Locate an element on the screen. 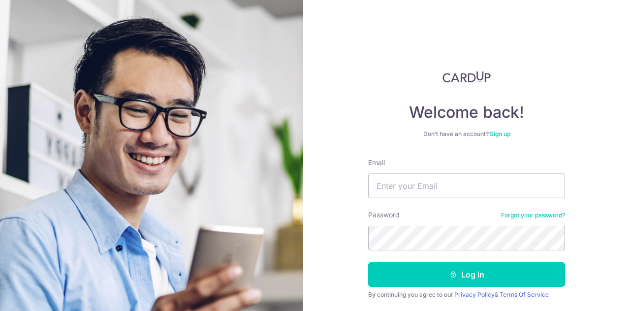  div: Don’t have an account? is located at coordinates (467, 134).